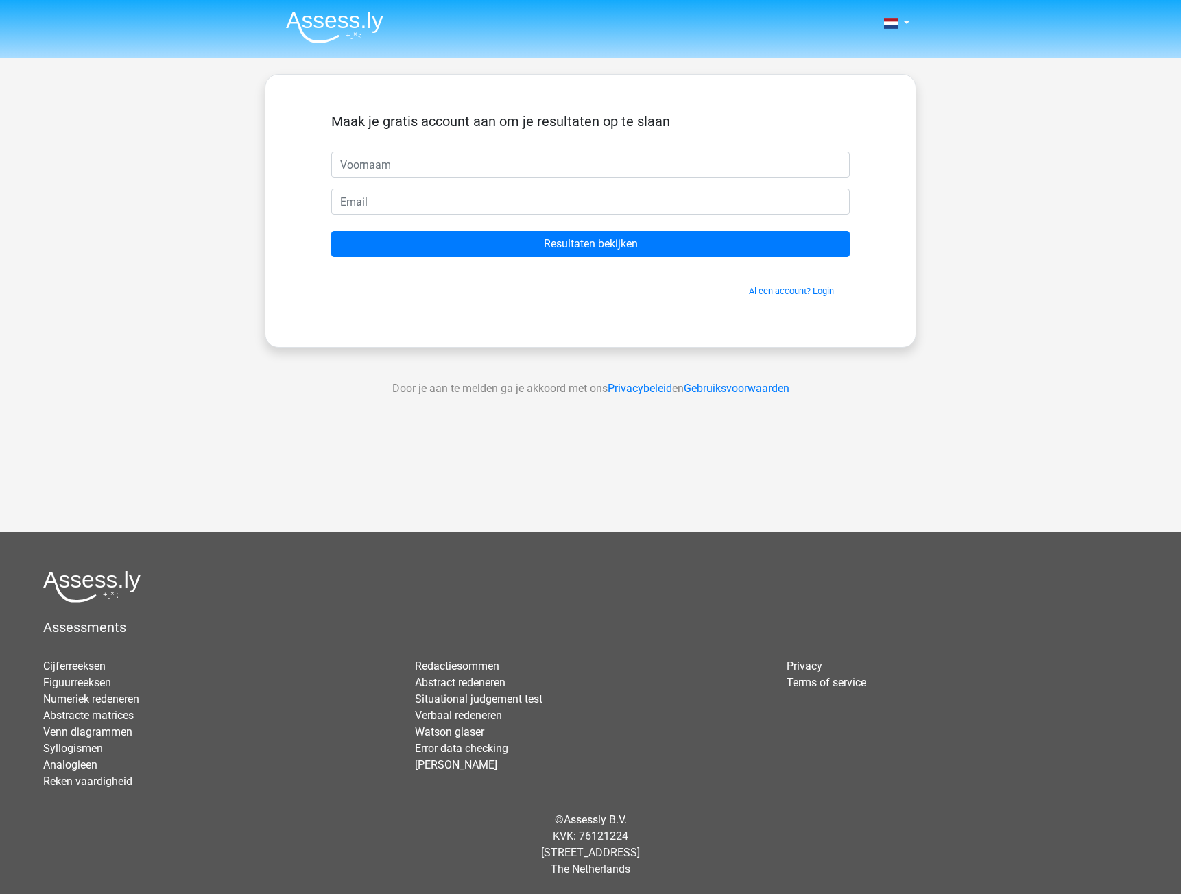 The image size is (1181, 894). Describe the element at coordinates (88, 781) in the screenshot. I see `a: Reken vaardigheid` at that location.